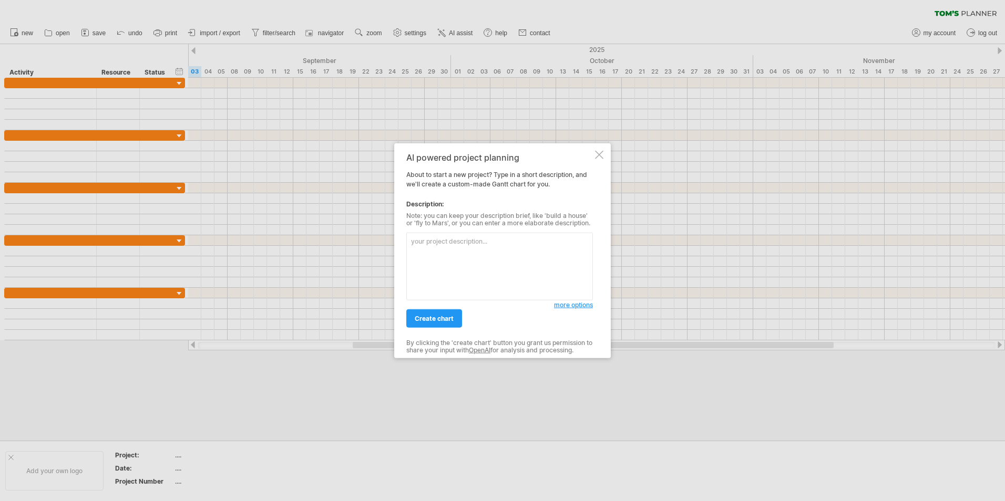  What do you see at coordinates (499, 347) in the screenshot?
I see `div: By clicking the 'create chart' button you grant us permission to share your input with for analys...` at bounding box center [499, 347].